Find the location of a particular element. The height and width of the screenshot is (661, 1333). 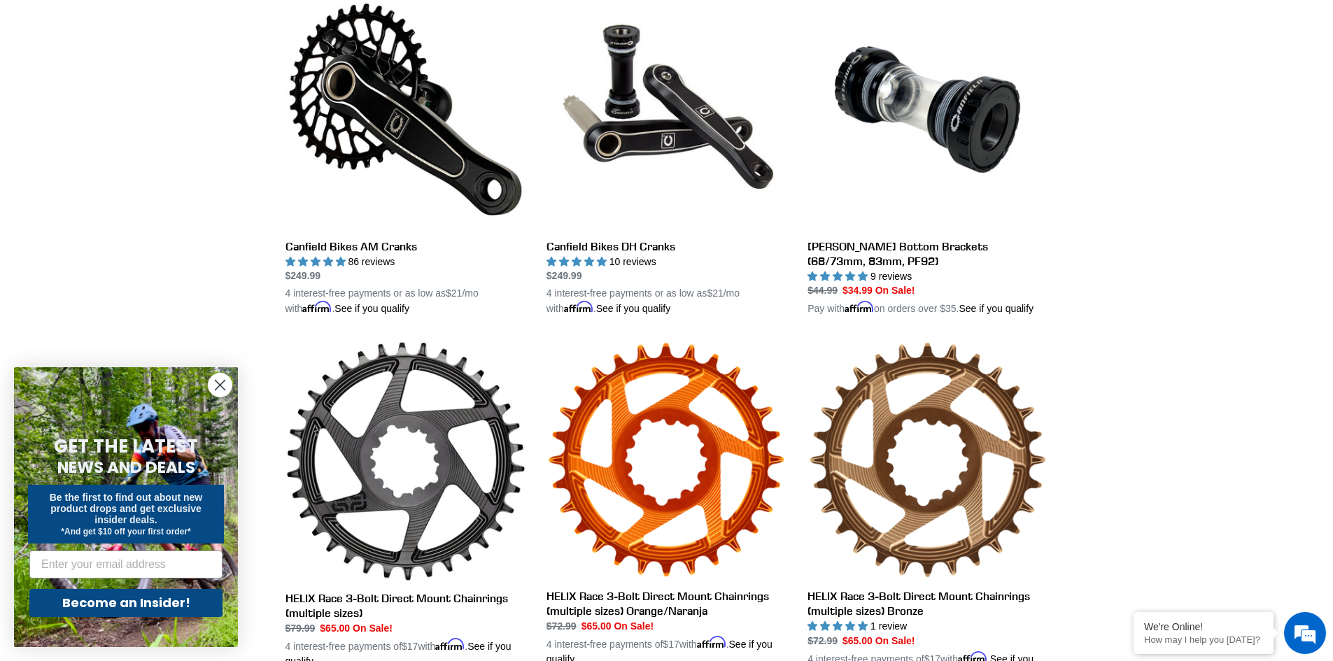

div: Chat with us now is located at coordinates (175, 87).